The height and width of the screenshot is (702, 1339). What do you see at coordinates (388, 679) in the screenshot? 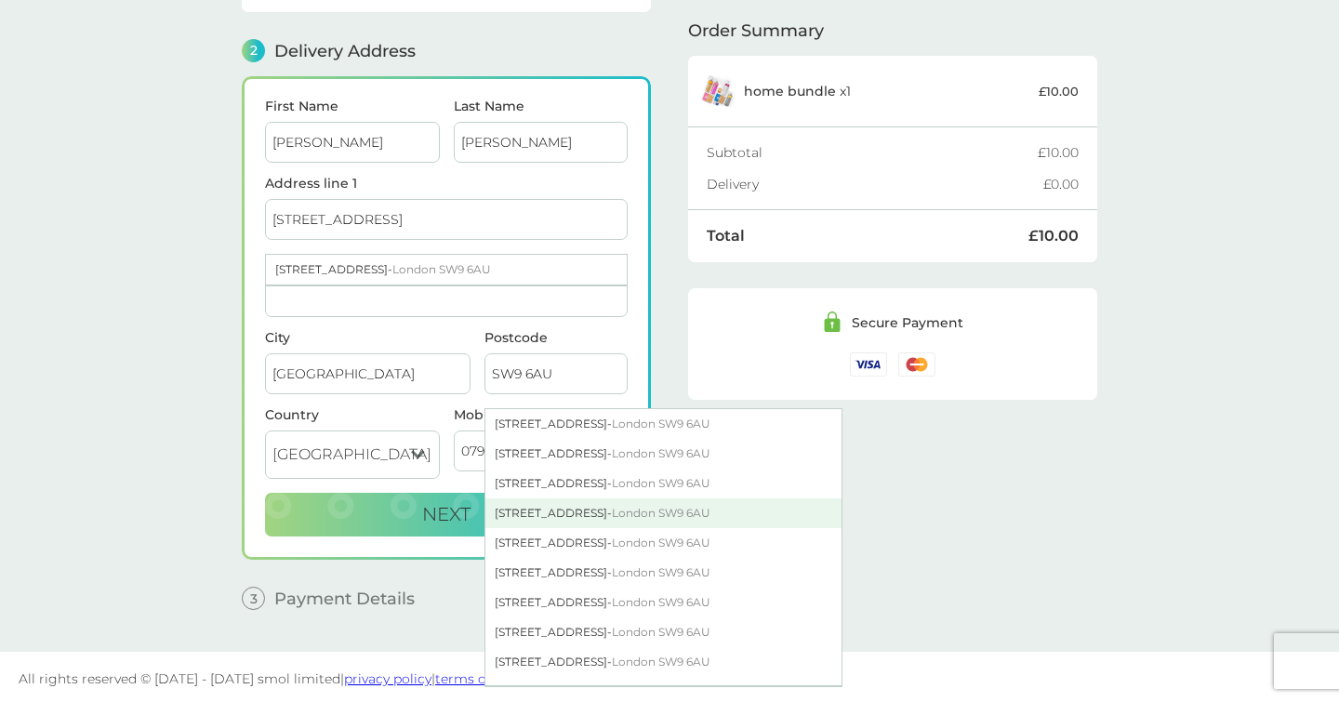
I see `a: privacy policy` at bounding box center [388, 679].